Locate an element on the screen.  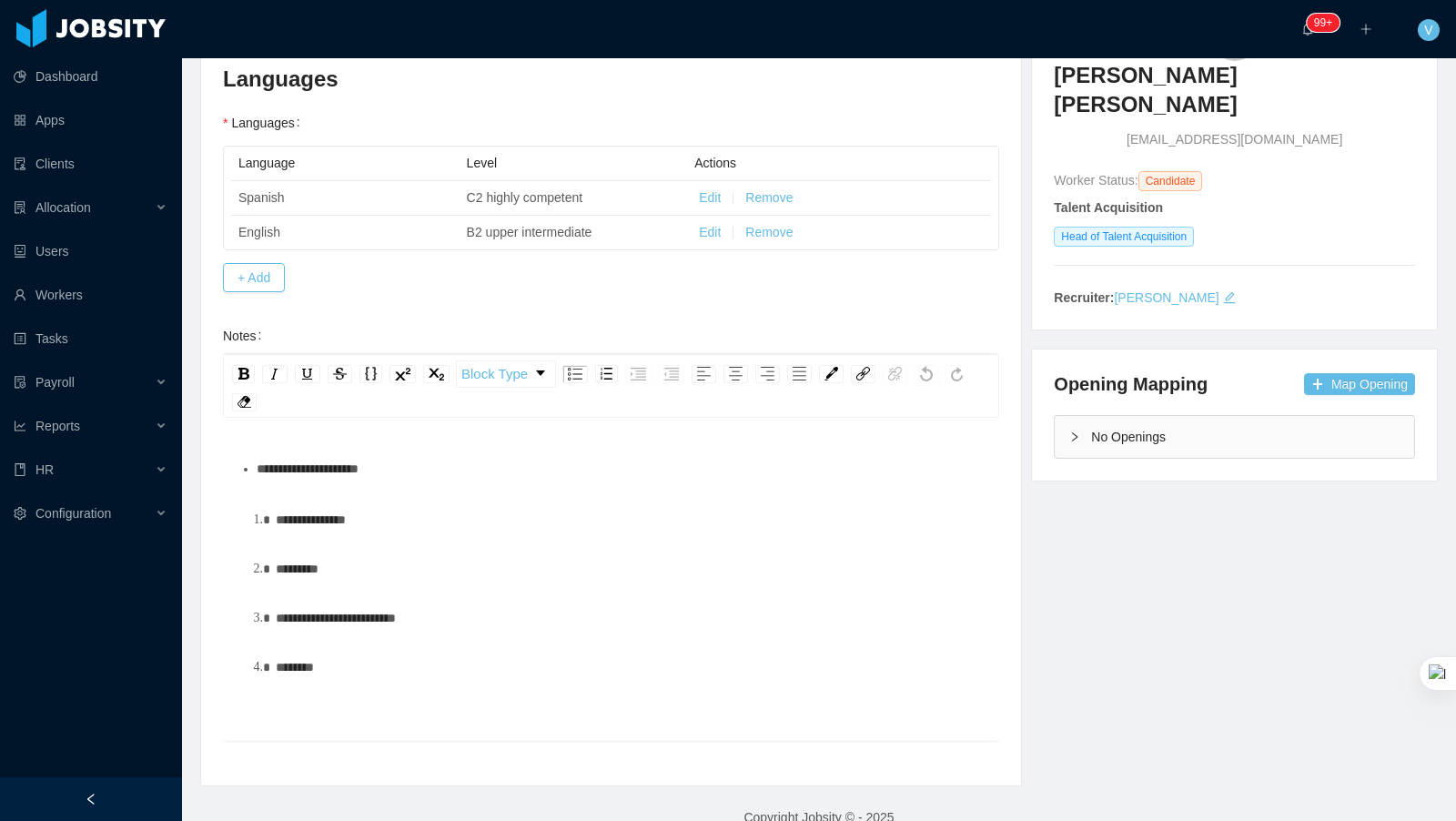
strong: Talent Acquisition is located at coordinates (1109, 207).